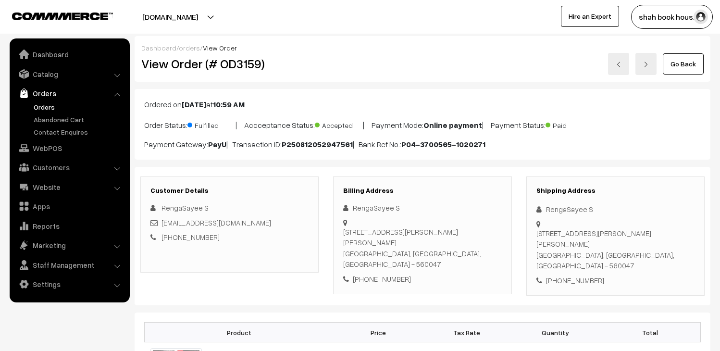 The width and height of the screenshot is (720, 351). Describe the element at coordinates (650, 332) in the screenshot. I see `th: Total` at that location.